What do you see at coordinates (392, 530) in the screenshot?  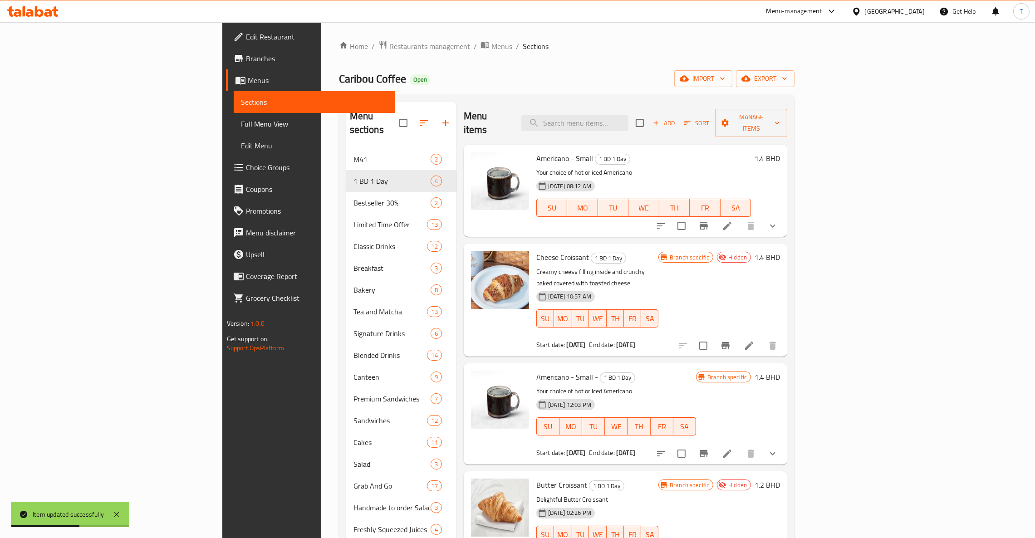 I see `div: Freshly Squeezed Juices` at bounding box center [392, 530].